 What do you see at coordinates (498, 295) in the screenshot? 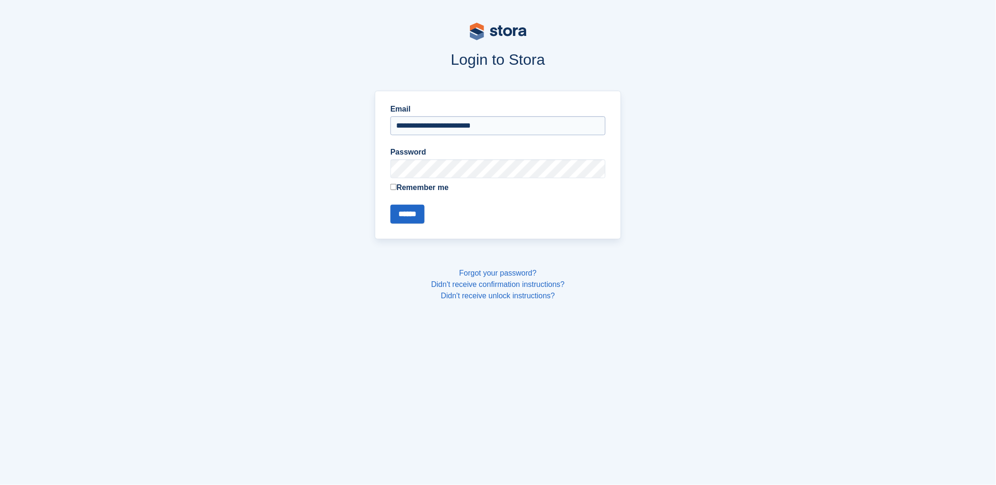
I see `a: Didn't receive unlock instructions?` at bounding box center [498, 295].